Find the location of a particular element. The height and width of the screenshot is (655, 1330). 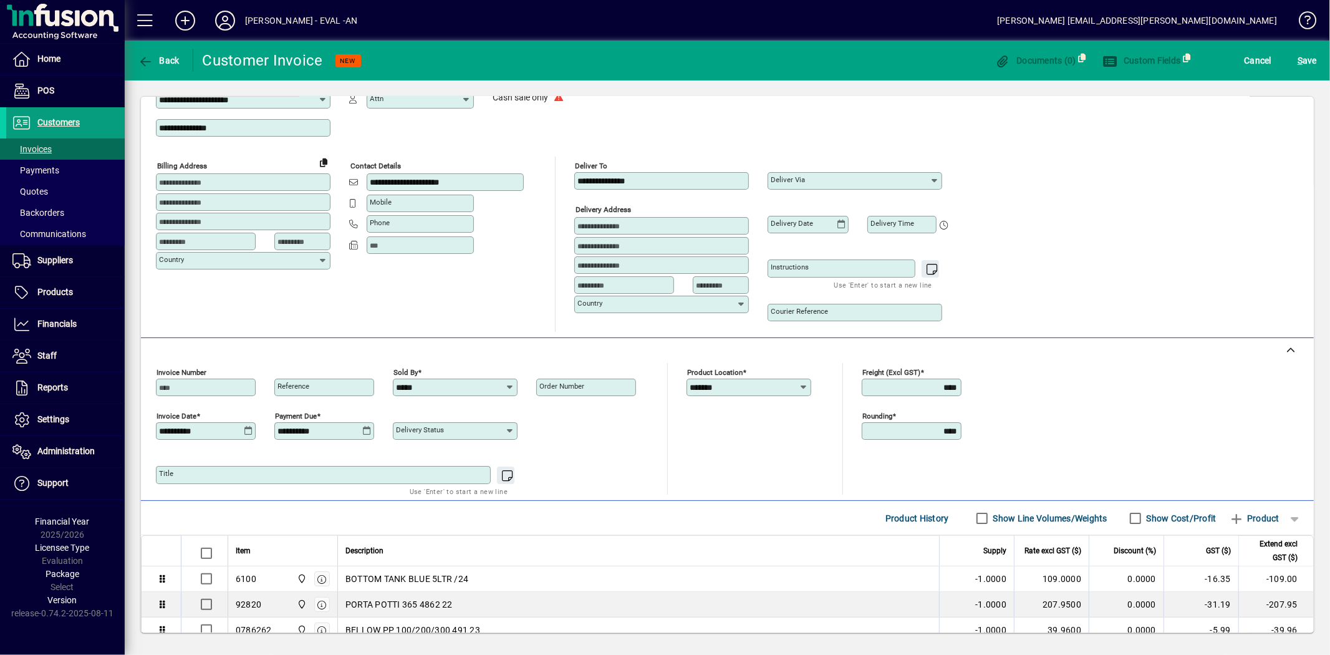

a: Staff is located at coordinates (65, 356).